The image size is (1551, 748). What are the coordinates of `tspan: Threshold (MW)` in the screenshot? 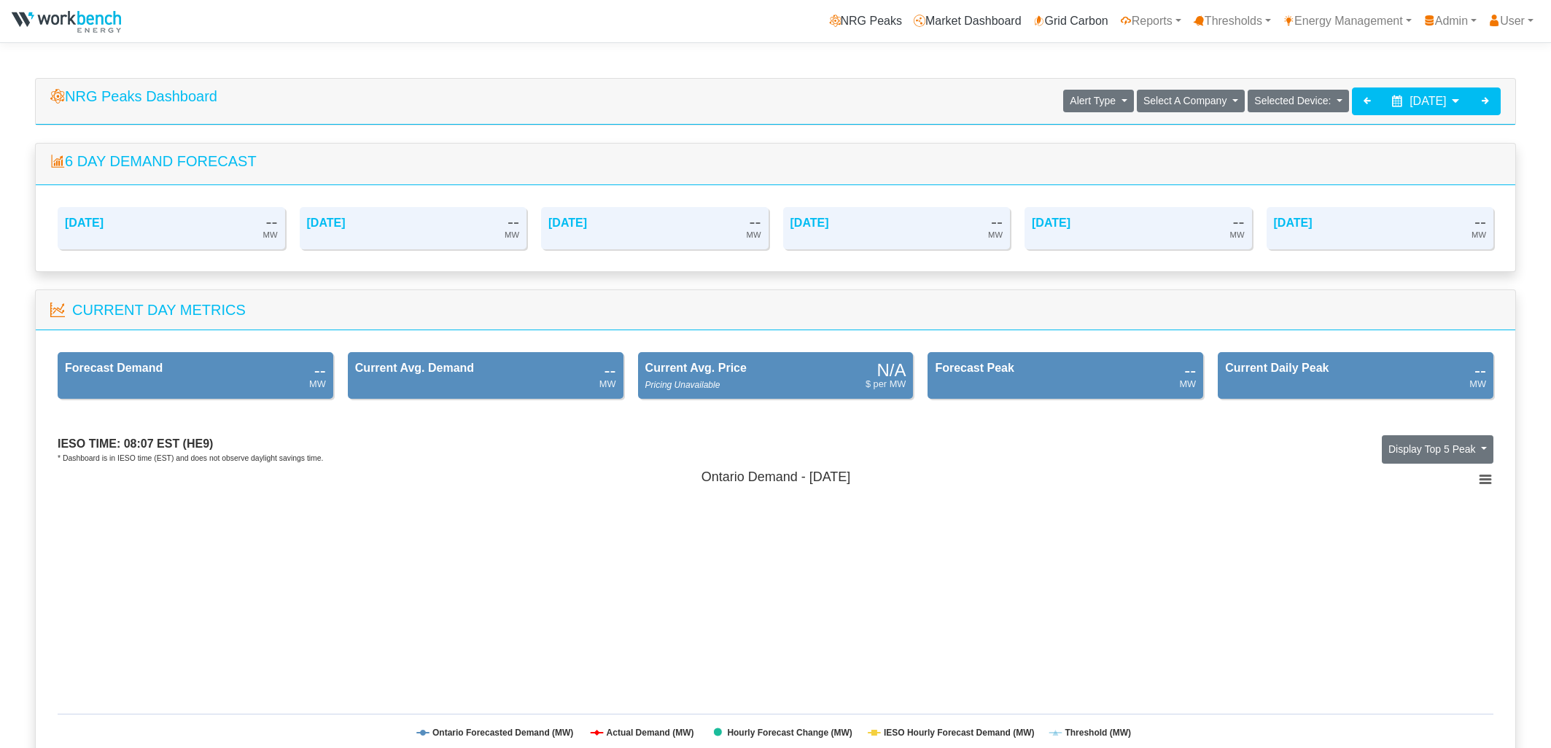 It's located at (1097, 733).